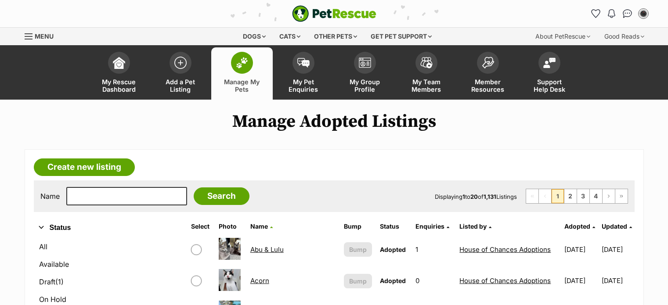 The width and height of the screenshot is (668, 305). What do you see at coordinates (550, 73) in the screenshot?
I see `a: Support Help Desk` at bounding box center [550, 73].